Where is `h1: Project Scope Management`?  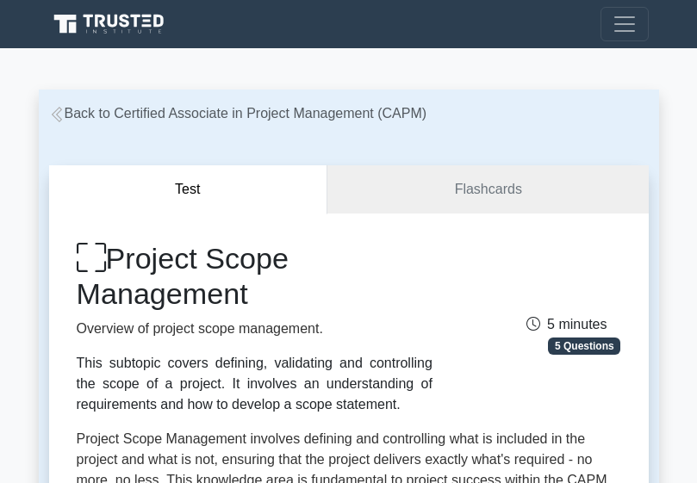
h1: Project Scope Management is located at coordinates (254, 277).